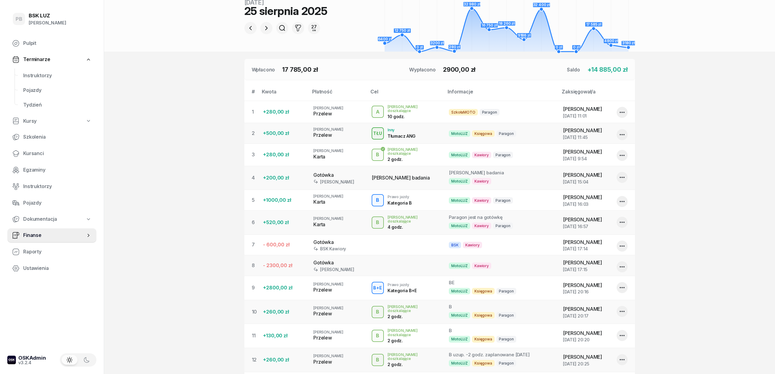 The image size is (775, 374). What do you see at coordinates (401, 136) in the screenshot?
I see `div: Tłumacz ANG` at bounding box center [401, 136].